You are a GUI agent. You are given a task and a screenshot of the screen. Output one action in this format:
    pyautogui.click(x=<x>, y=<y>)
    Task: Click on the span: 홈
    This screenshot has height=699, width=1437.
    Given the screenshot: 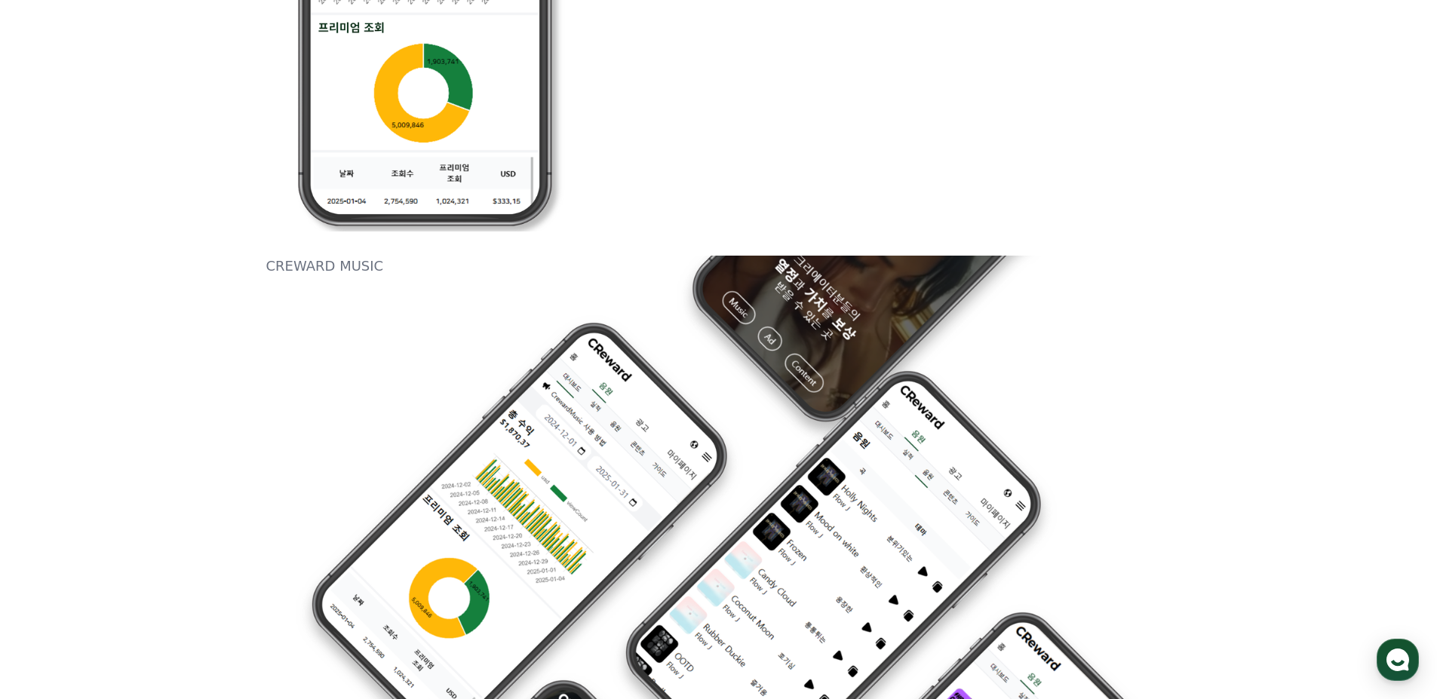 What is the action you would take?
    pyautogui.click(x=52, y=507)
    